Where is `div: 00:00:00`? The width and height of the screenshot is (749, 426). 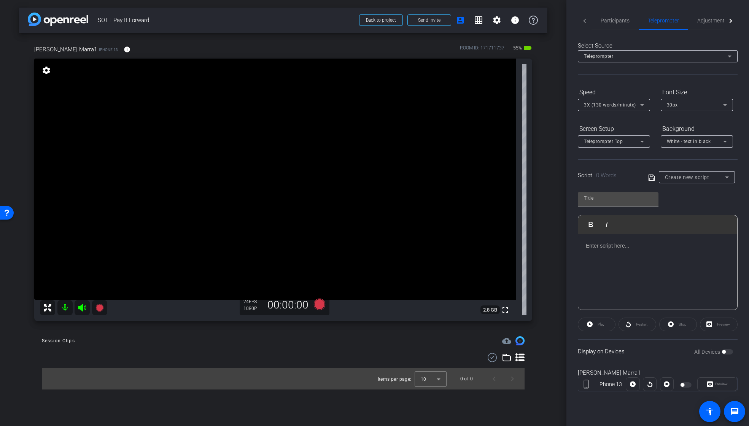 div: 00:00:00 is located at coordinates (288, 305).